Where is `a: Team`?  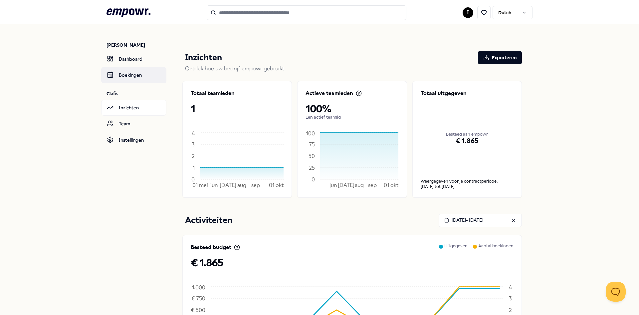
a: Team is located at coordinates (134, 124).